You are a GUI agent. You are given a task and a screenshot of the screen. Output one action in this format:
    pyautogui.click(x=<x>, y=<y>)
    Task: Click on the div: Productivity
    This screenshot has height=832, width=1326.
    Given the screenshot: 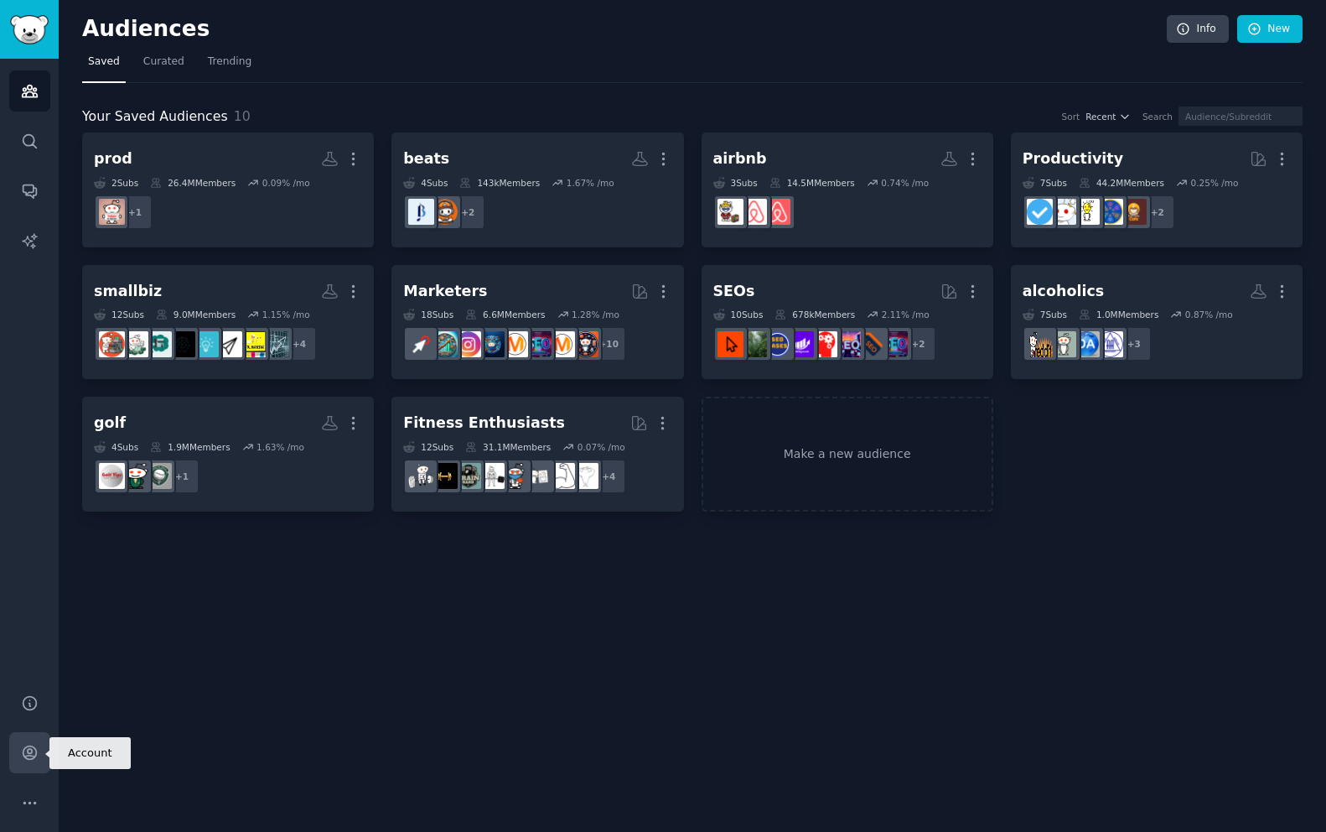 What is the action you would take?
    pyautogui.click(x=1073, y=158)
    